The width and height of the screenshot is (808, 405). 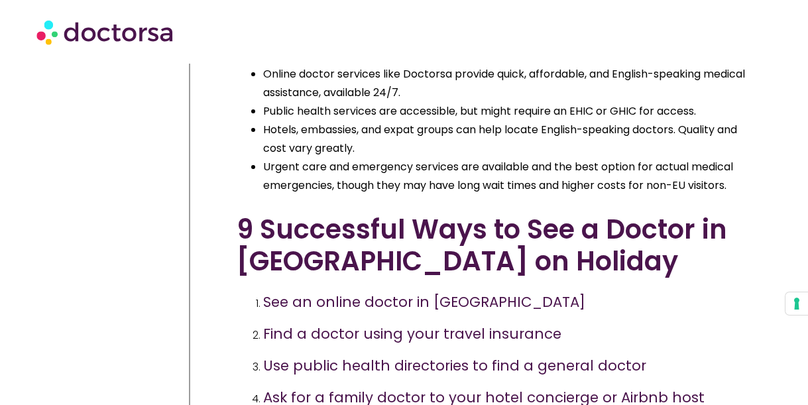 I want to click on button: Your consent preferences for tracking technologies, so click(x=797, y=304).